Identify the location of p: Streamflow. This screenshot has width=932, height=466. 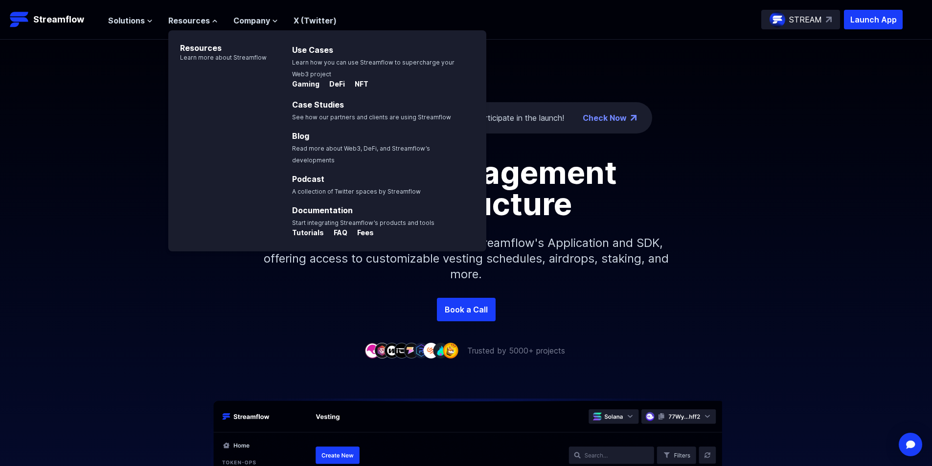
(59, 20).